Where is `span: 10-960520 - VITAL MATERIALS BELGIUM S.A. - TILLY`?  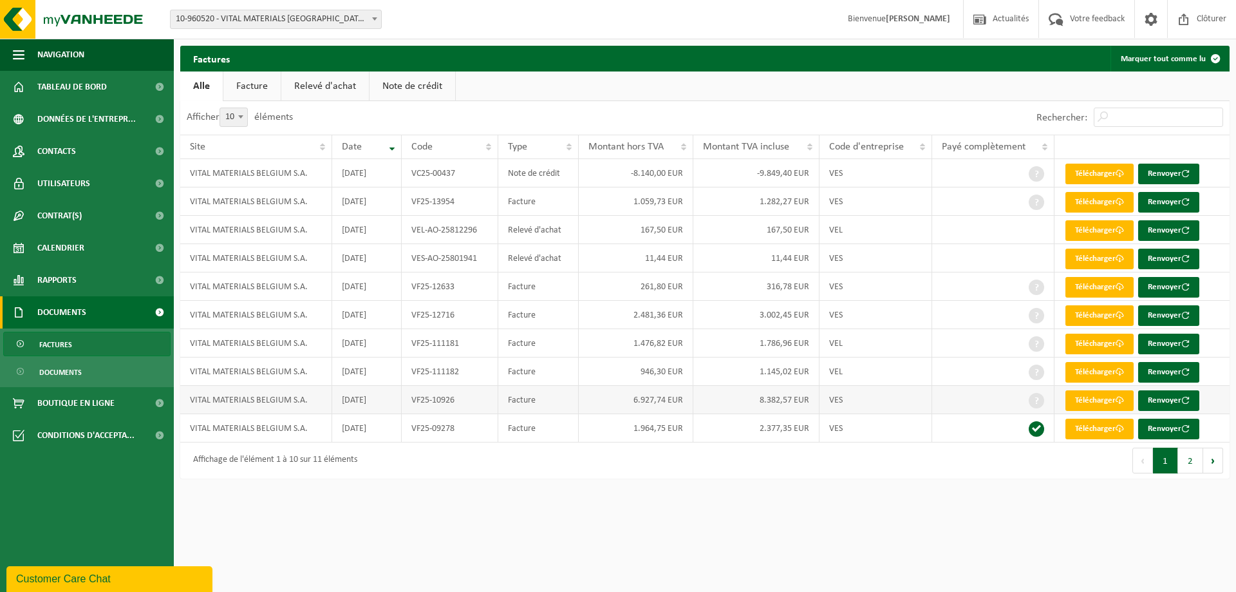
span: 10-960520 - VITAL MATERIALS BELGIUM S.A. - TILLY is located at coordinates (276, 19).